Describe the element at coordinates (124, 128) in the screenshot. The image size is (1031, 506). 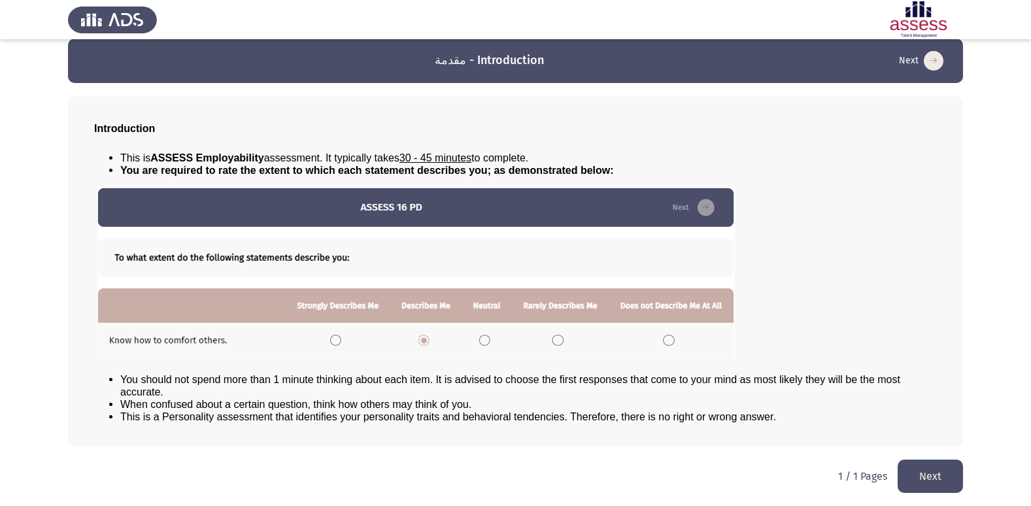
I see `span: Introduction` at that location.